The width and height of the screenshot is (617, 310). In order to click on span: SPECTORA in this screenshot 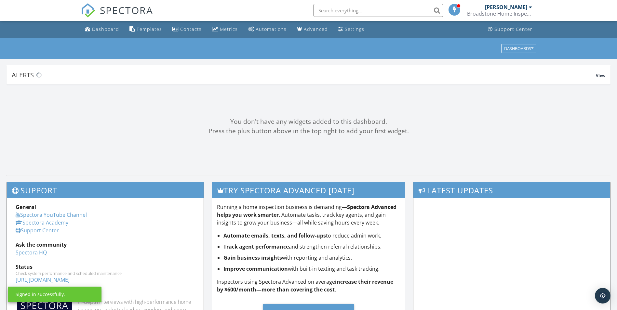, I will do `click(126, 10)`.